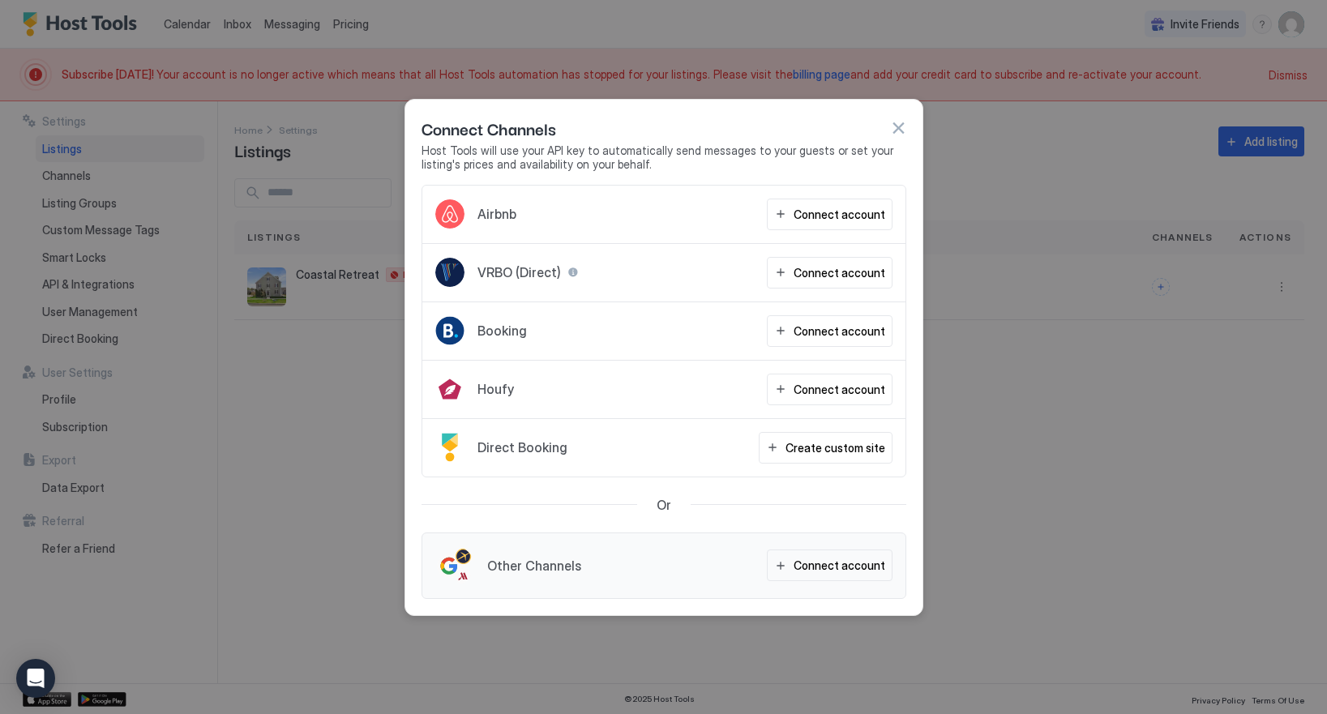 This screenshot has width=1327, height=714. Describe the element at coordinates (497, 214) in the screenshot. I see `span: Airbnb` at that location.